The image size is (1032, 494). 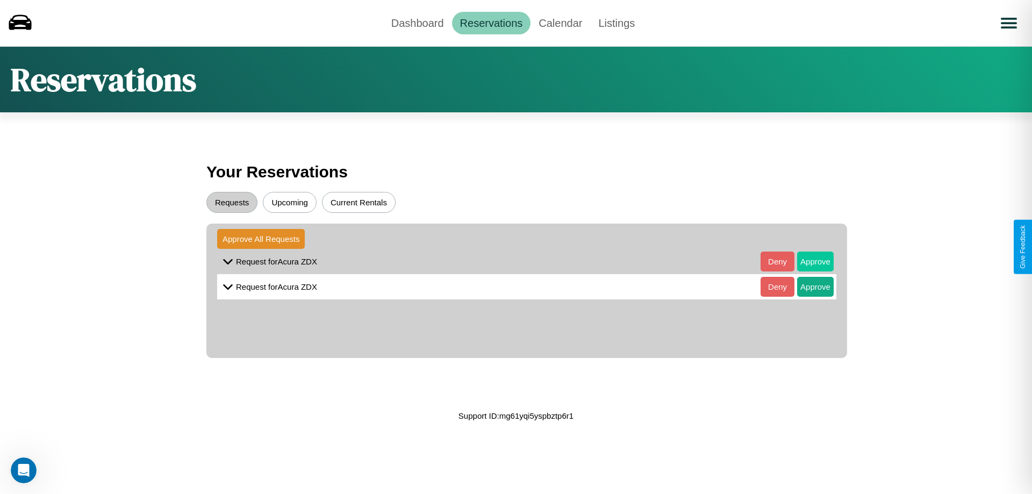 I want to click on div: Give Feedback, so click(x=1023, y=247).